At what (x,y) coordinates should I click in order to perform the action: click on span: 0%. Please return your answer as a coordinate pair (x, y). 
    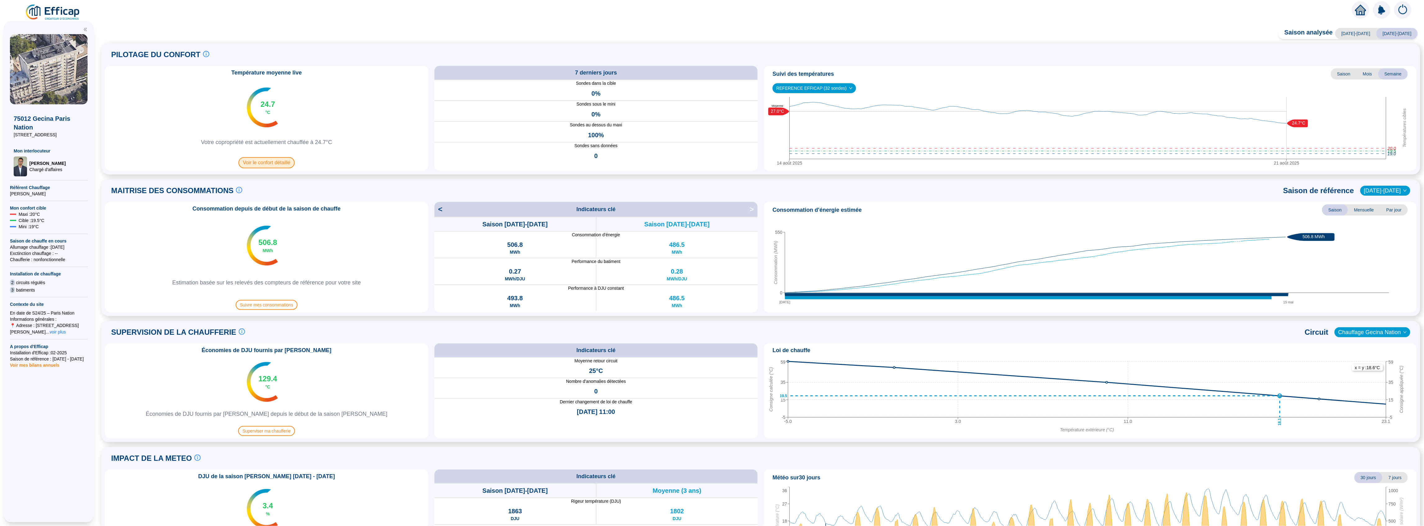
    Looking at the image, I should click on (596, 114).